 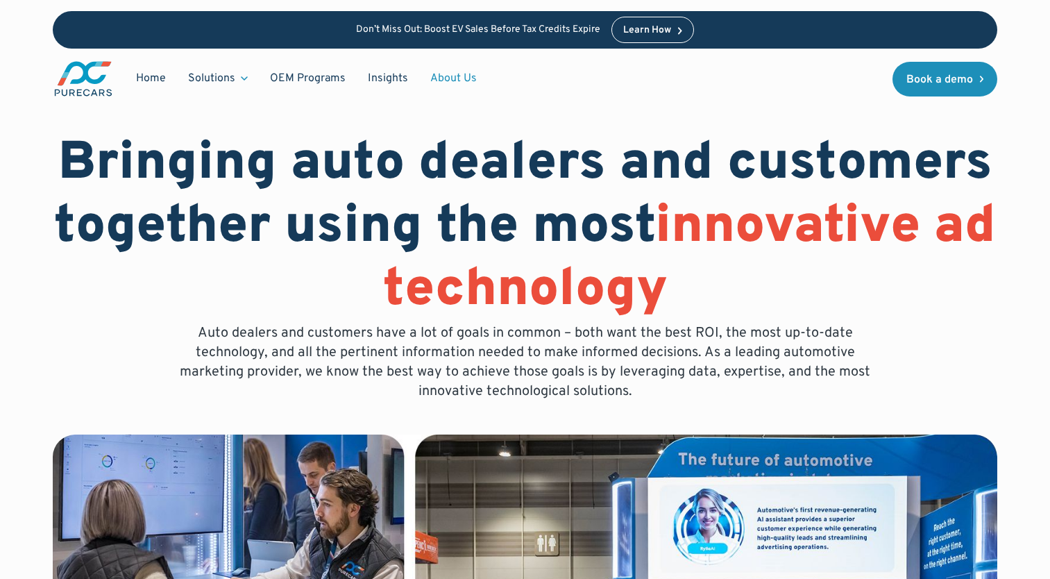 What do you see at coordinates (478, 30) in the screenshot?
I see `p: Don’t Miss Out: Boost EV Sales Before Tax Credits Expire` at bounding box center [478, 30].